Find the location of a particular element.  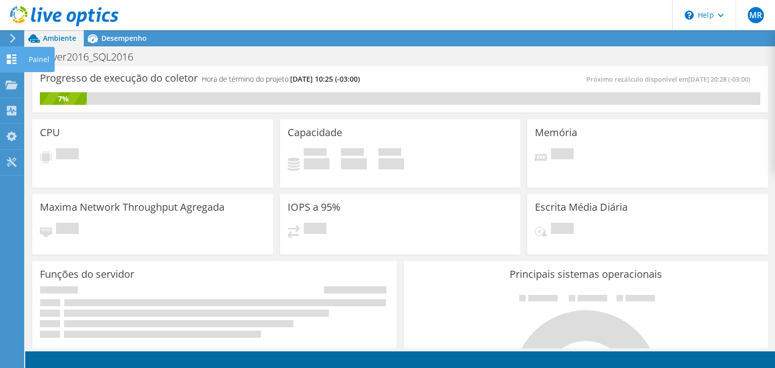

span: Disponível is located at coordinates (352, 153).